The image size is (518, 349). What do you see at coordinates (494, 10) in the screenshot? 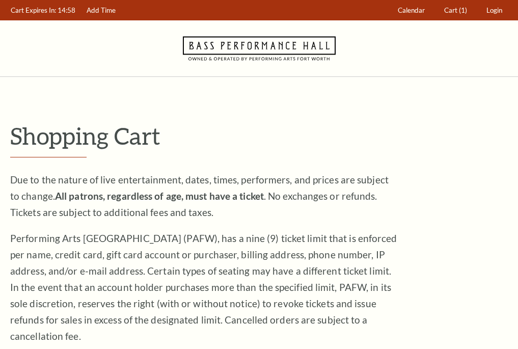
I see `span: Login` at bounding box center [494, 10].